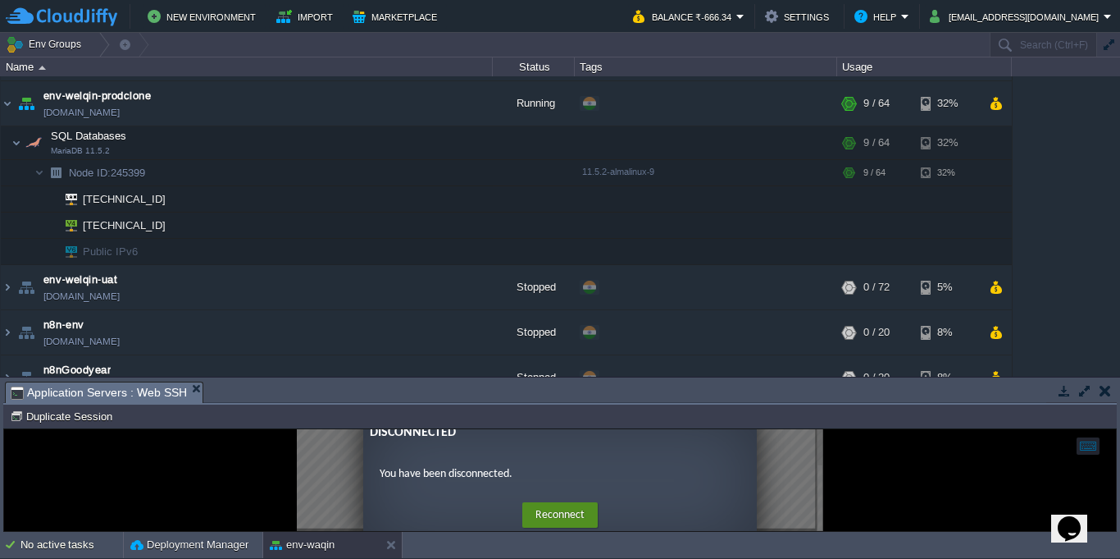  Describe the element at coordinates (534, 103) in the screenshot. I see `div: Running` at that location.